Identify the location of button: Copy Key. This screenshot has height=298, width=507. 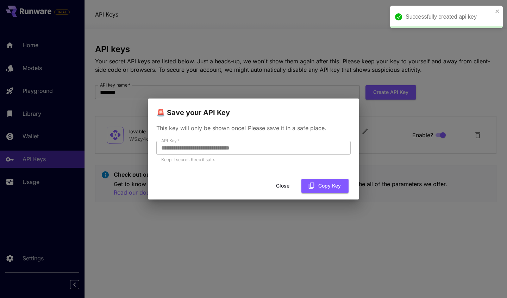
(325, 186).